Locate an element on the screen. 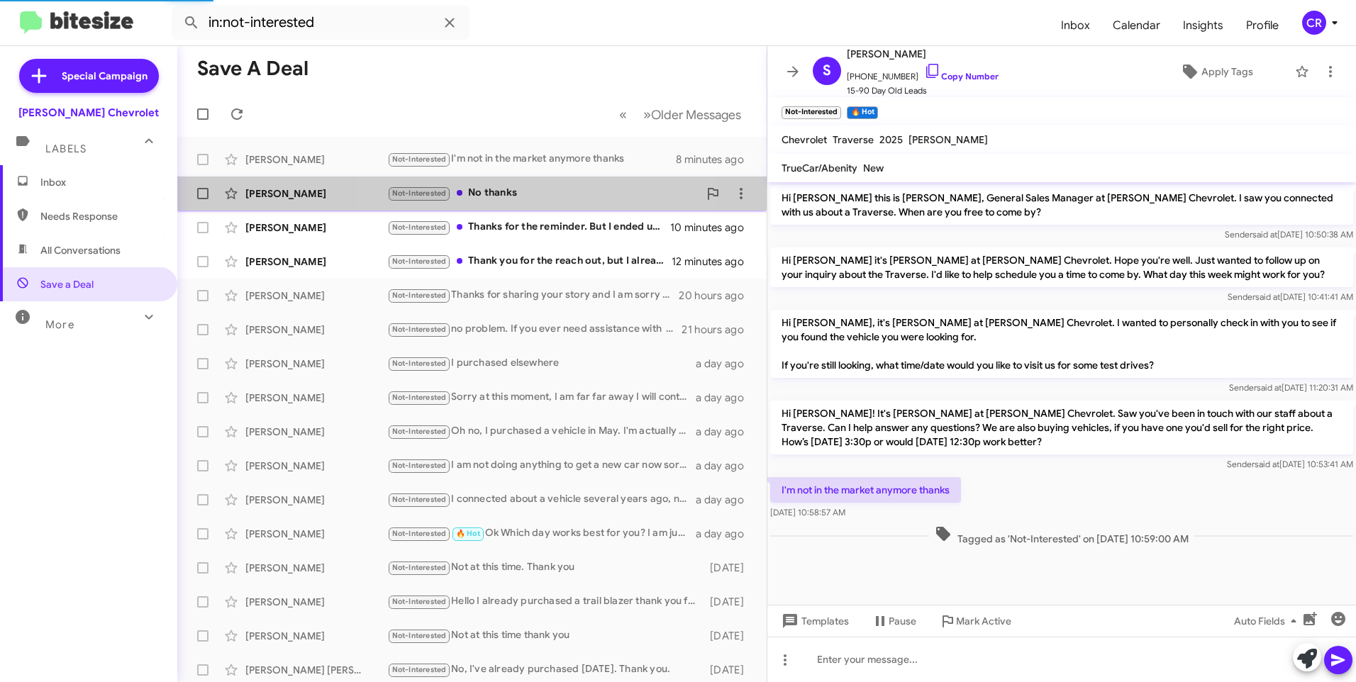 The height and width of the screenshot is (682, 1356). h1: Save a Deal is located at coordinates (253, 69).